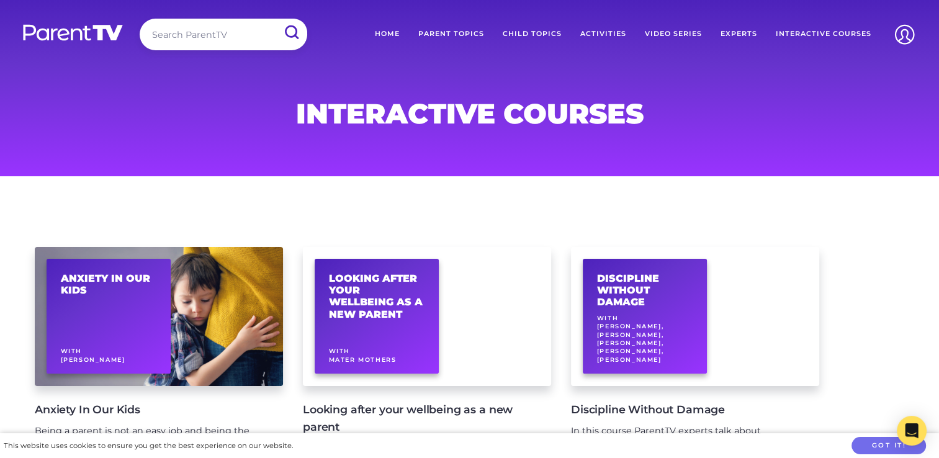  I want to click on a: Activities, so click(603, 34).